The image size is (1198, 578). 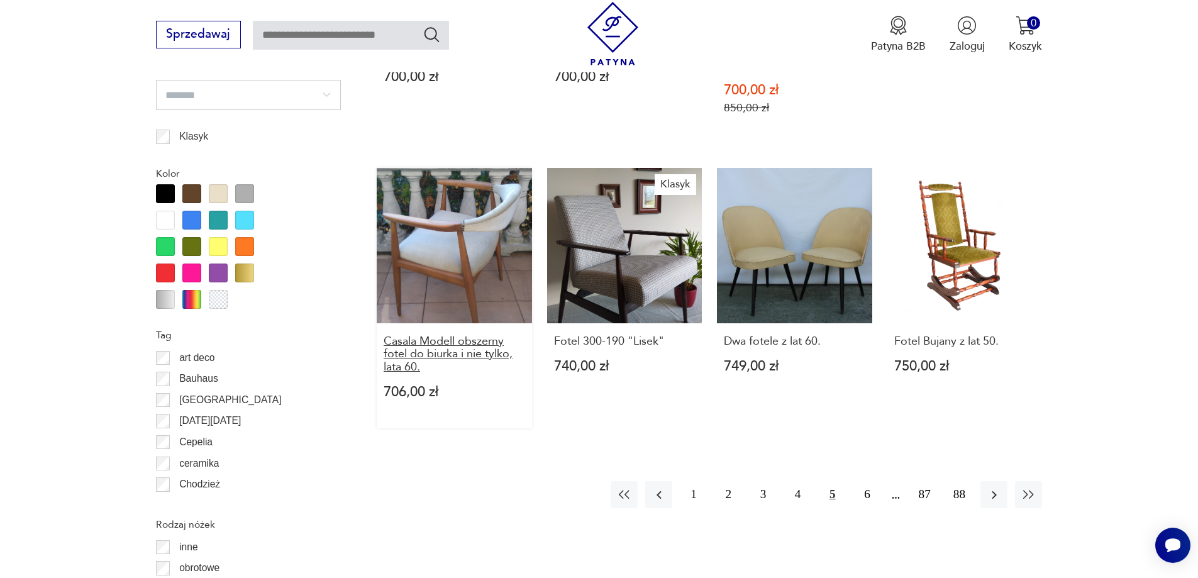 What do you see at coordinates (198, 35) in the screenshot?
I see `a: Sprzedawaj` at bounding box center [198, 35].